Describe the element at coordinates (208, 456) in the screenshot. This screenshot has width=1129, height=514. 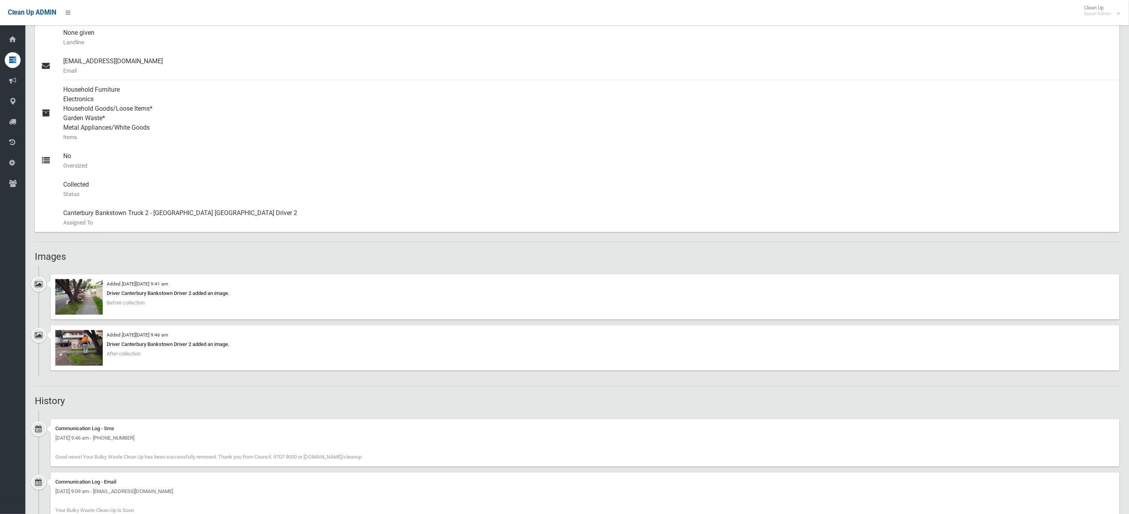
I see `span: Good news! Your Bulky Waste Clean Up has been successfully removed. Thank you from Council. 9707 ...` at that location.